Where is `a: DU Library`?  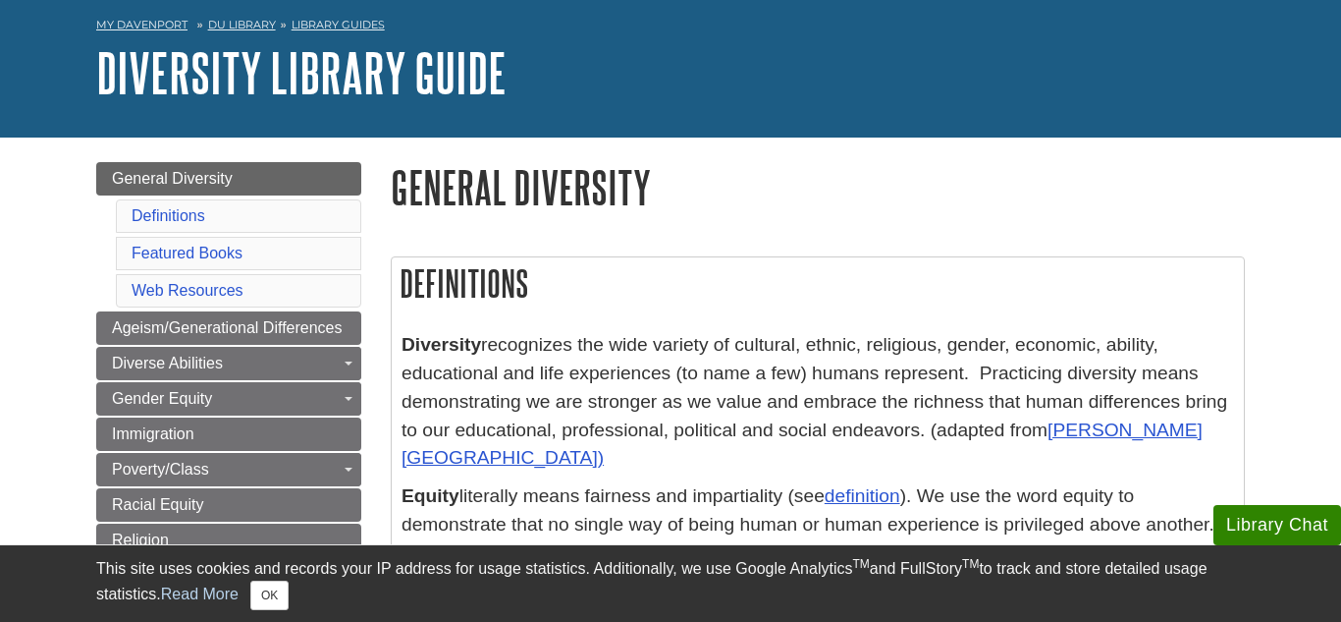 a: DU Library is located at coordinates (242, 25).